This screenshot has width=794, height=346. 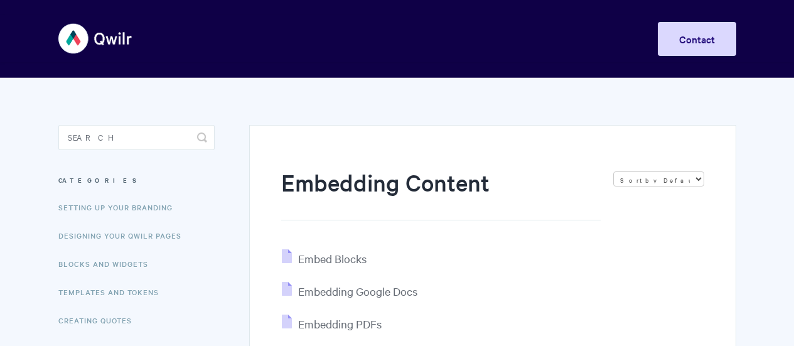 What do you see at coordinates (441, 193) in the screenshot?
I see `h1: Embedding Content` at bounding box center [441, 193].